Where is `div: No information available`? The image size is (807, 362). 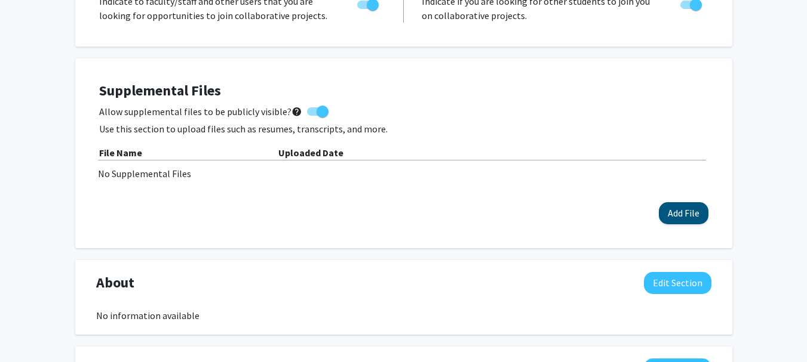 div: No information available is located at coordinates (404, 316).